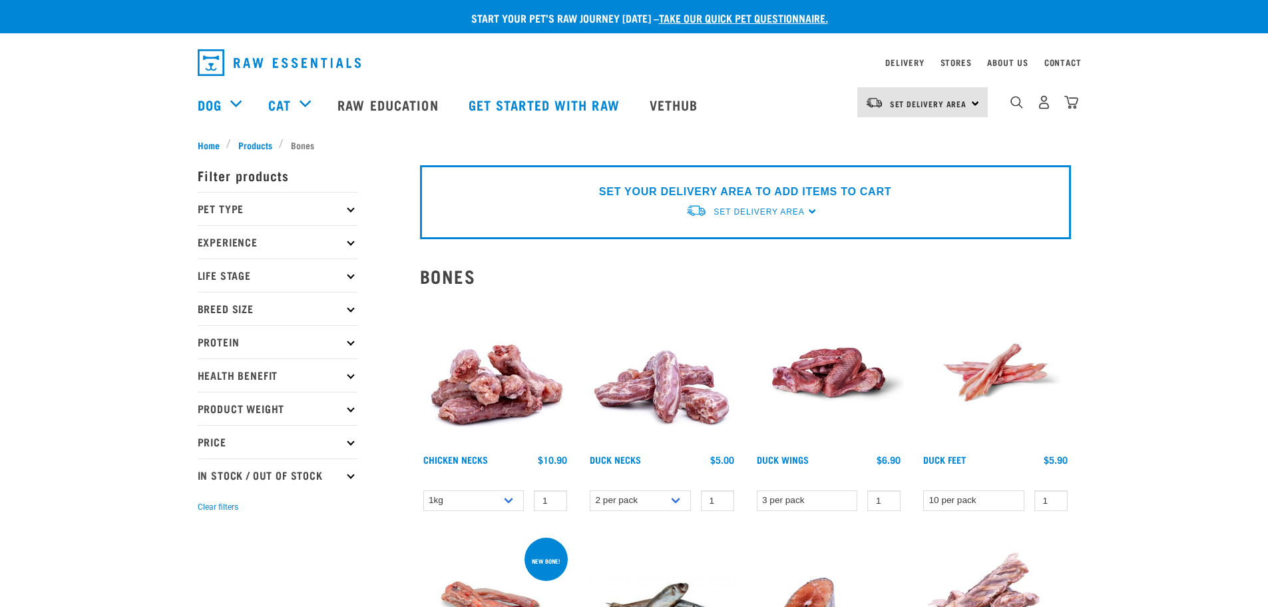 The image size is (1268, 607). Describe the element at coordinates (635, 63) in the screenshot. I see `nav: dropdown navigation` at that location.